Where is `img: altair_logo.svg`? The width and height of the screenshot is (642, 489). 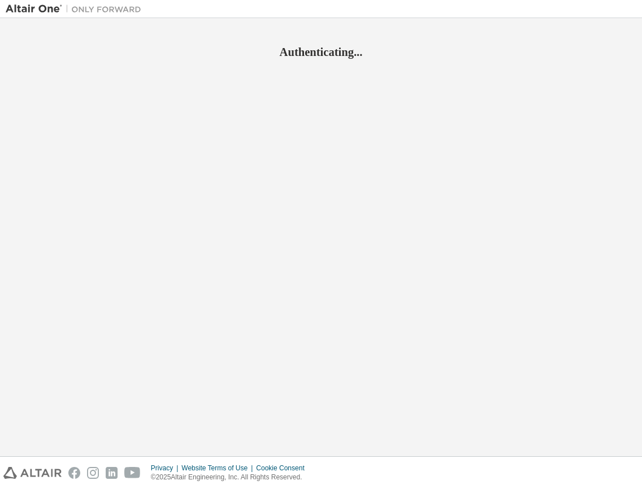
img: altair_logo.svg is located at coordinates (32, 472).